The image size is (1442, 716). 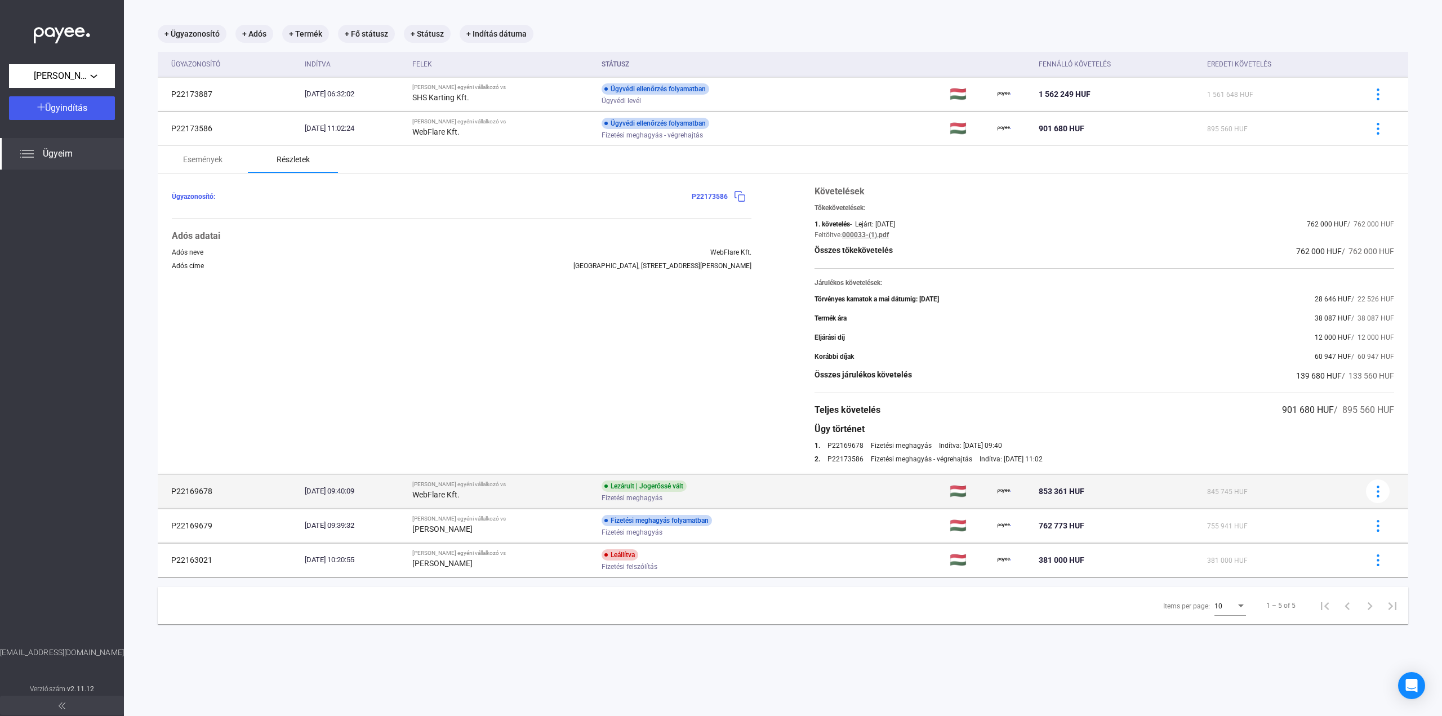 I want to click on mat-chip: + Indítás dátuma, so click(x=496, y=34).